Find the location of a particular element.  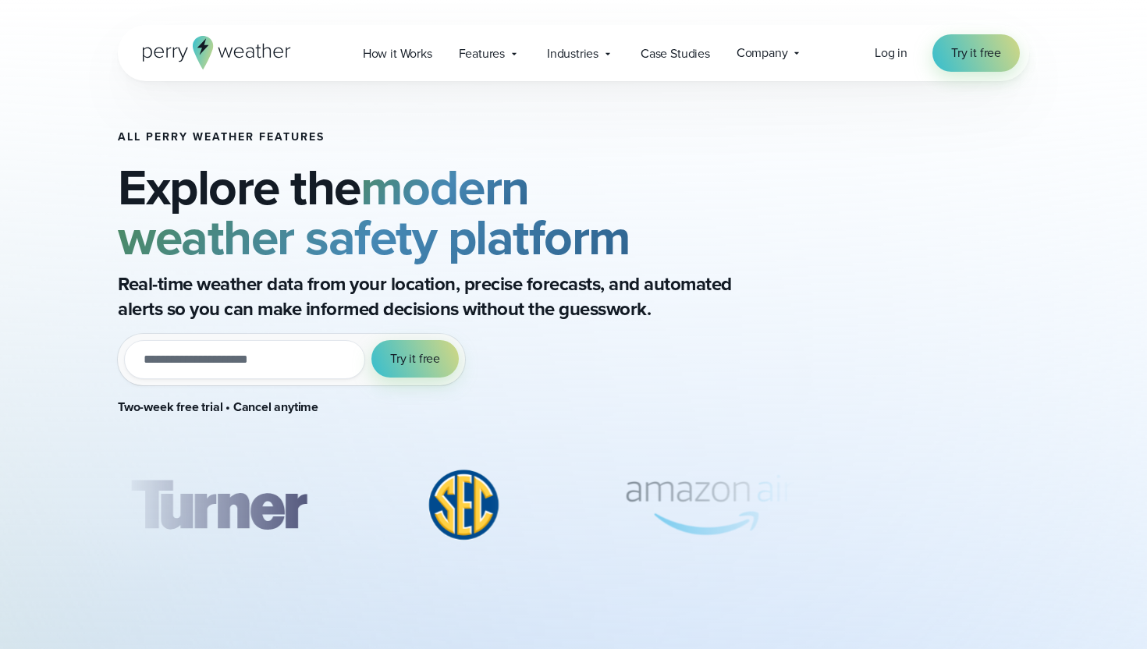

div: 4 of 8 is located at coordinates (711, 506).